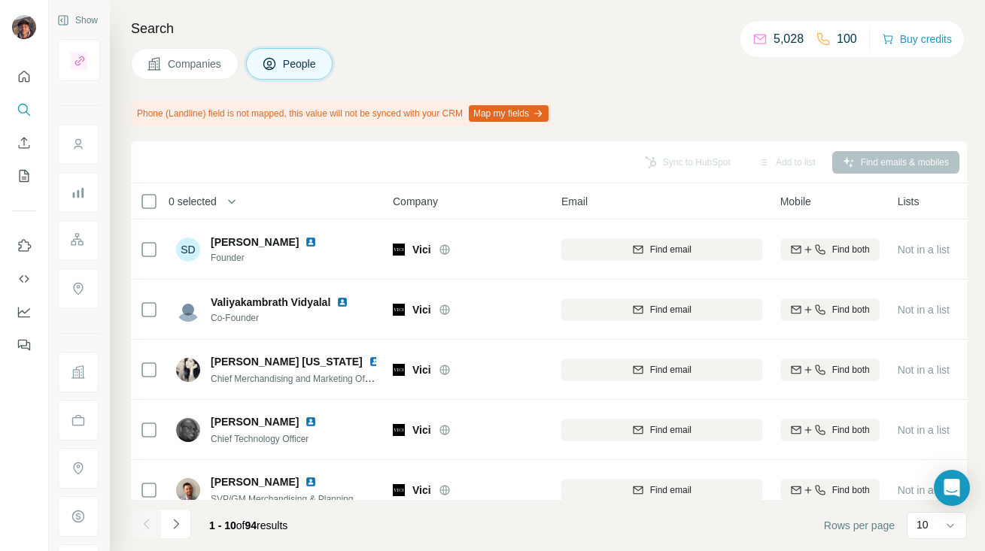  I want to click on span: Founder, so click(272, 258).